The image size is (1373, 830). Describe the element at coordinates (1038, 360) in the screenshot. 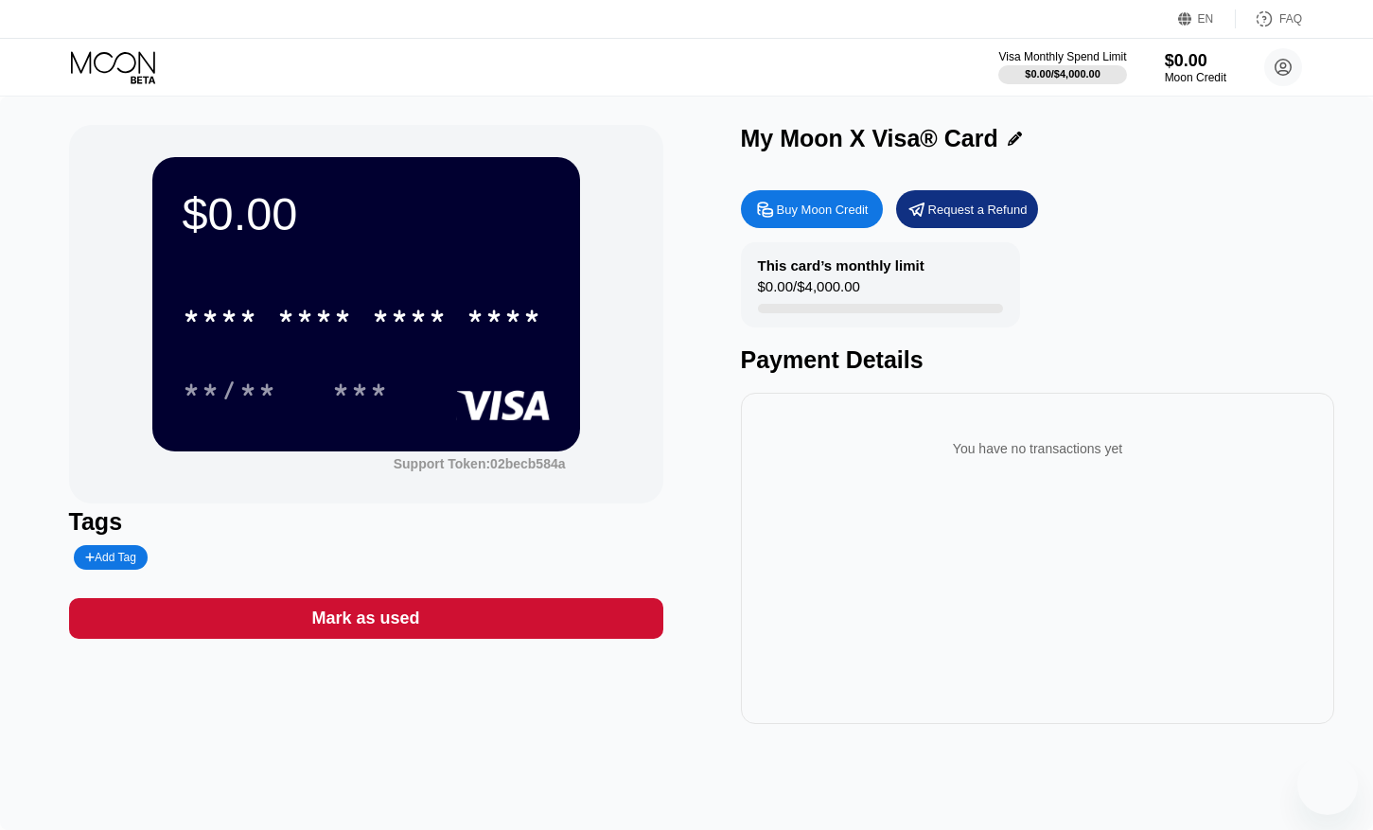

I see `div: Payment Details` at that location.